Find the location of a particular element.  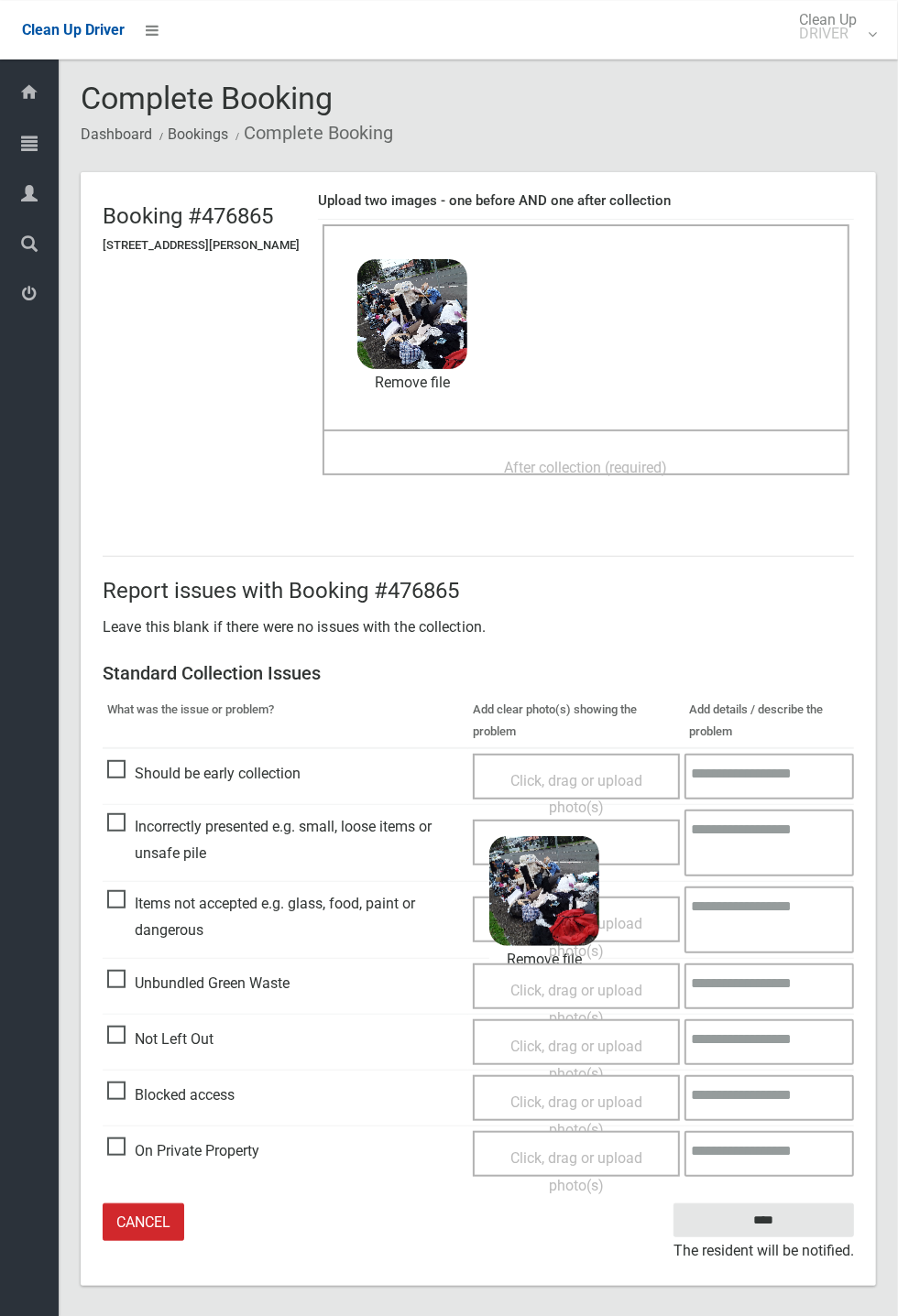

a: Clean Up Driver is located at coordinates (73, 29).